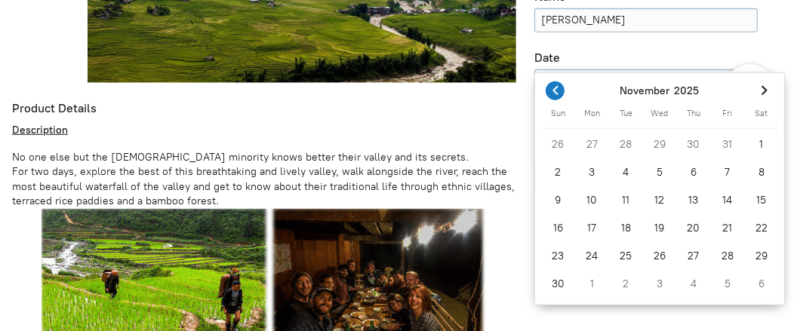  Describe the element at coordinates (40, 130) in the screenshot. I see `u: Description` at that location.